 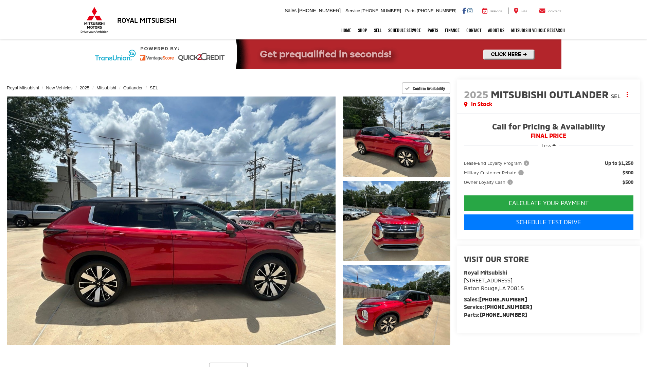 What do you see at coordinates (551, 94) in the screenshot?
I see `span: Mitsubishi Outlander` at bounding box center [551, 94].